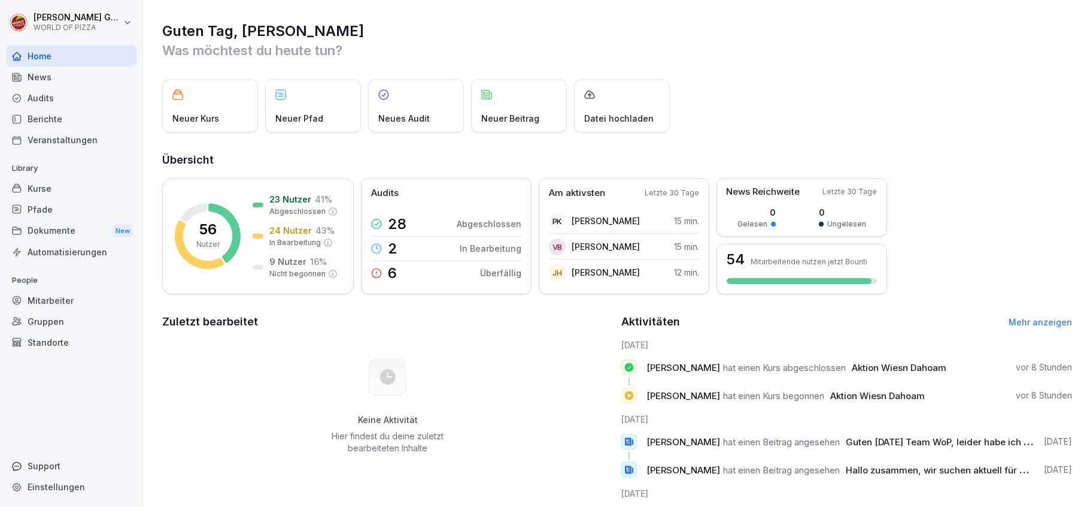  What do you see at coordinates (71, 56) in the screenshot?
I see `div: Home` at bounding box center [71, 56].